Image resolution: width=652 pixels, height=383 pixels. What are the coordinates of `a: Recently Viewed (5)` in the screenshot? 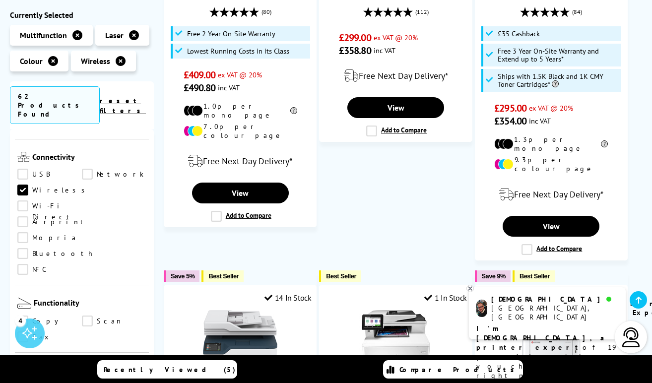 It's located at (167, 369).